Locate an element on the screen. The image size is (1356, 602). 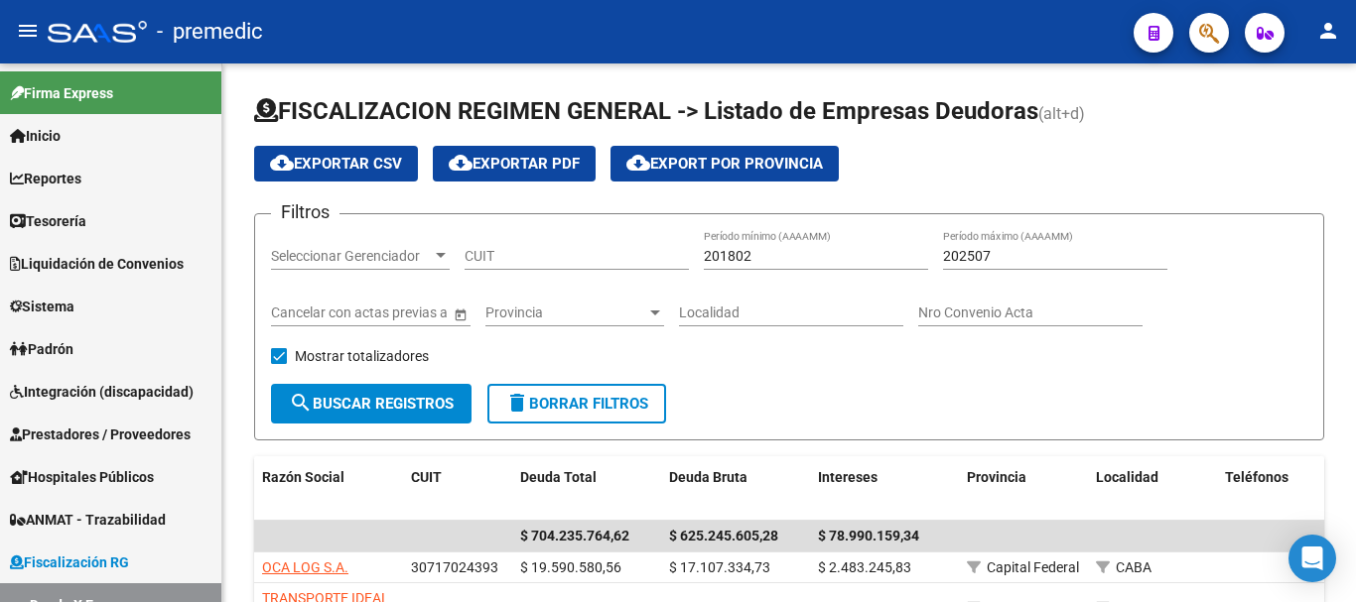
button: Exportar CSV is located at coordinates (335, 164).